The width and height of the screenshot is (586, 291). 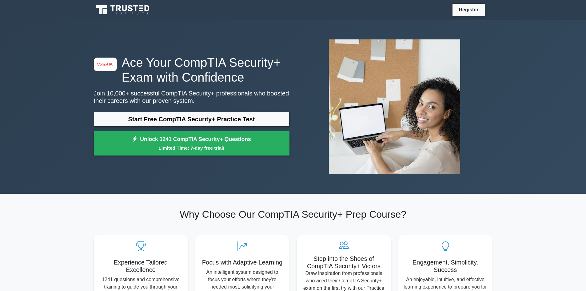 What do you see at coordinates (192, 70) in the screenshot?
I see `h1: Ace Your CompTIA Security+ Exam with Confidence` at bounding box center [192, 70].